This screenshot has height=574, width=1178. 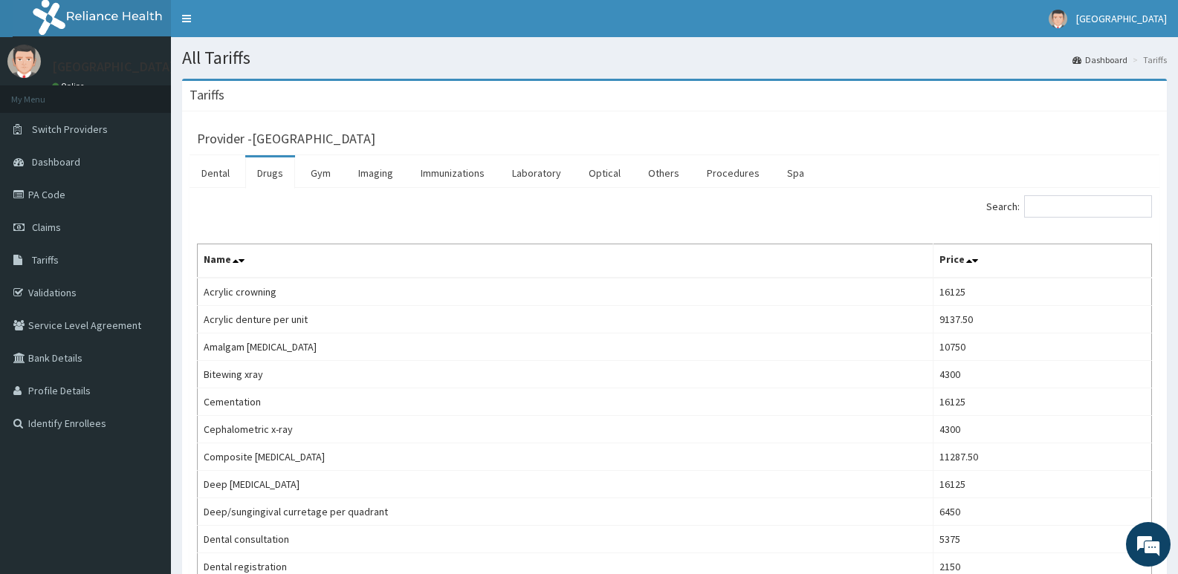 What do you see at coordinates (604, 173) in the screenshot?
I see `a: Optical` at bounding box center [604, 173].